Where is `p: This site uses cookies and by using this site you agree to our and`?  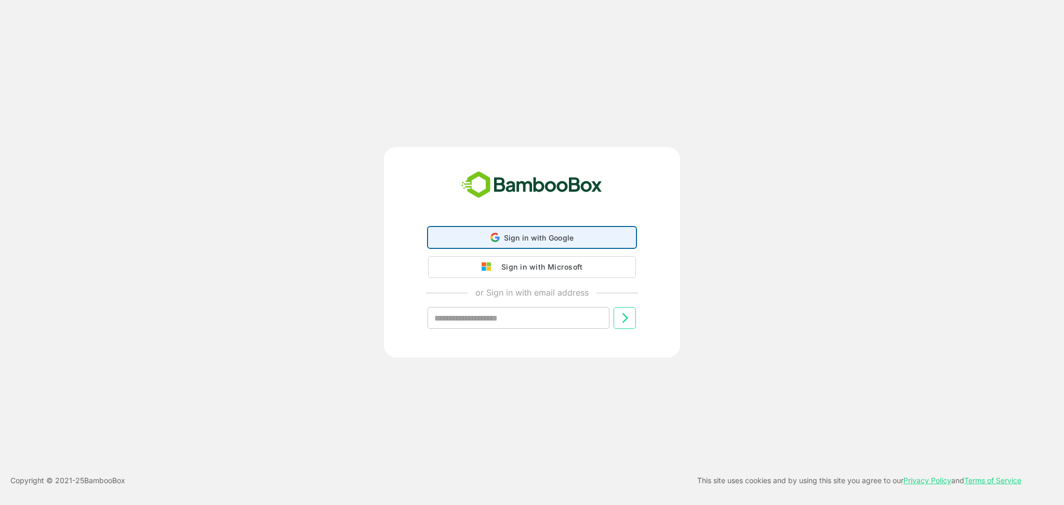 p: This site uses cookies and by using this site you agree to our and is located at coordinates (859, 481).